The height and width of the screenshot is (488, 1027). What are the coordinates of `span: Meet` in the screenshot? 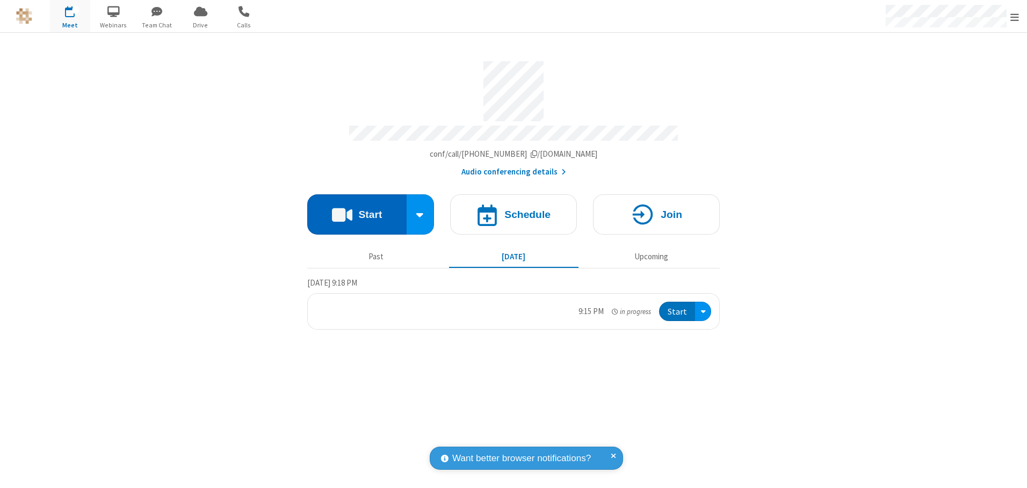 It's located at (70, 25).